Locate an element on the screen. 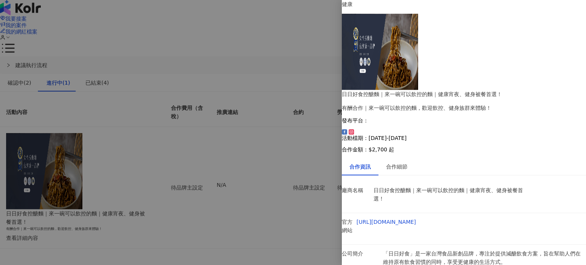 The height and width of the screenshot is (265, 586). div: 合作細節 is located at coordinates (397, 167).